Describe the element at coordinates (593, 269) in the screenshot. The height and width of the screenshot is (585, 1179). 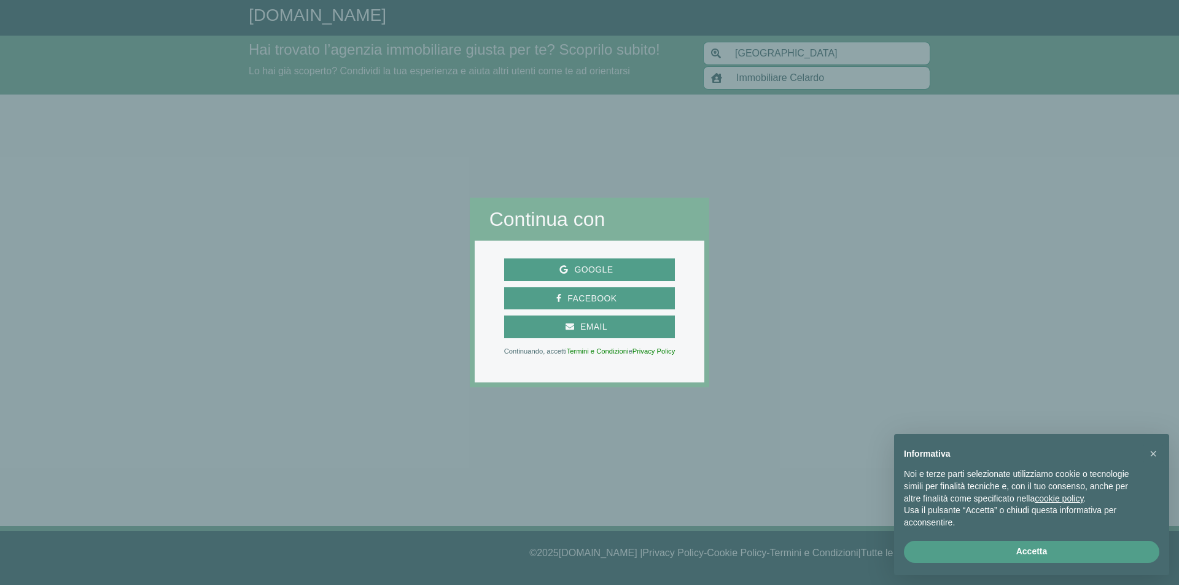
I see `span: Google` at that location.